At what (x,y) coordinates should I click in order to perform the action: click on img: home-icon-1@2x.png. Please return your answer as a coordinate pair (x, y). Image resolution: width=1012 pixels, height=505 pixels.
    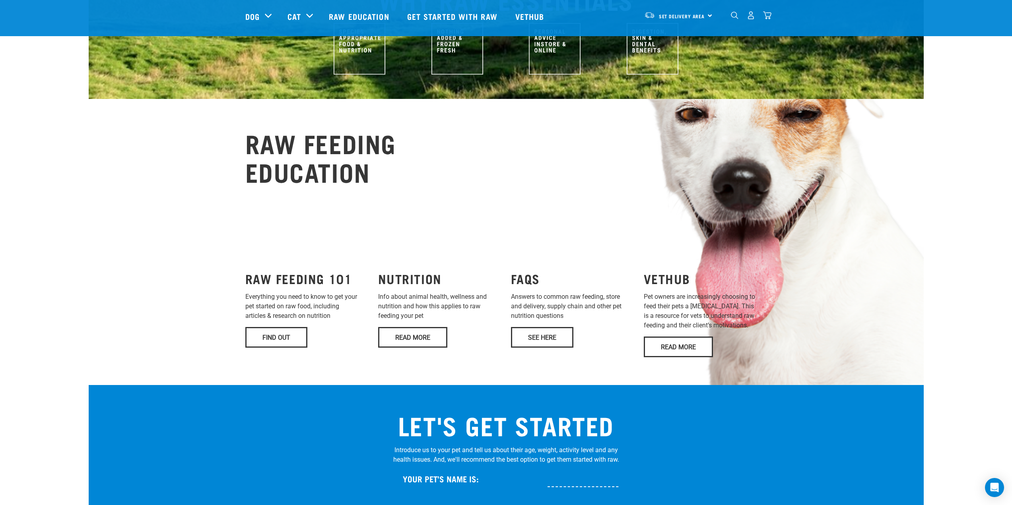
    Looking at the image, I should click on (735, 15).